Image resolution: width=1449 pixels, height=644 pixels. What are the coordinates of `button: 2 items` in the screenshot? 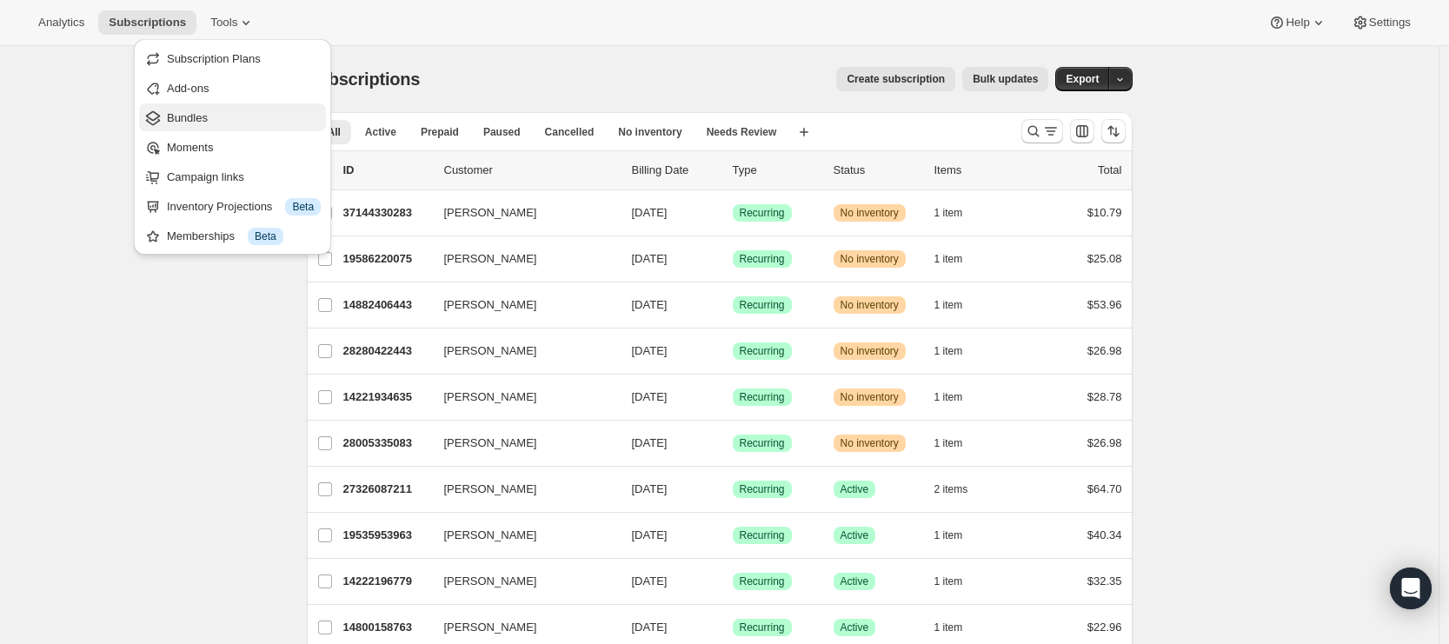 It's located at (961, 489).